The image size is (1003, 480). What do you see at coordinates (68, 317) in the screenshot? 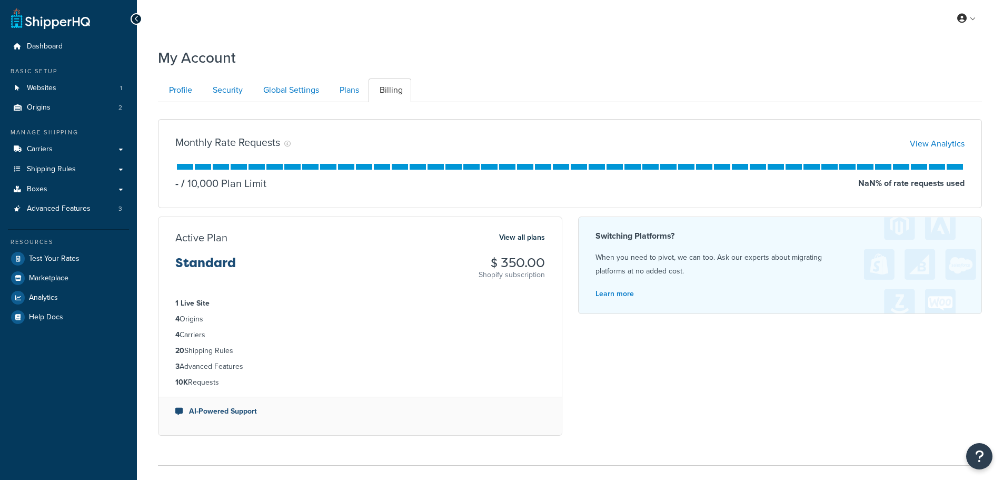
I see `li: Help Docs` at bounding box center [68, 317].